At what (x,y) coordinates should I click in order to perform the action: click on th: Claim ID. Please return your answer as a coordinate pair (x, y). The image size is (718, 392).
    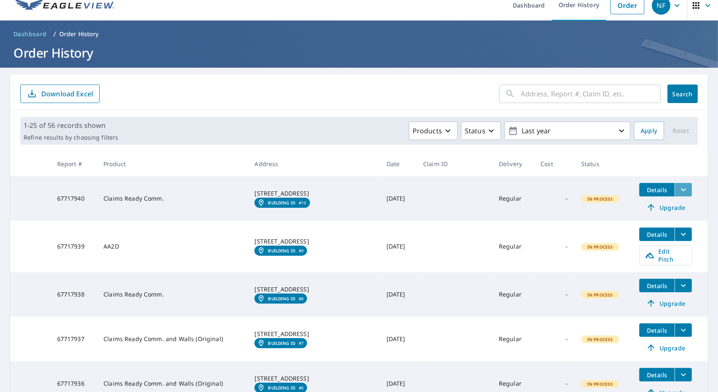
    Looking at the image, I should click on (454, 164).